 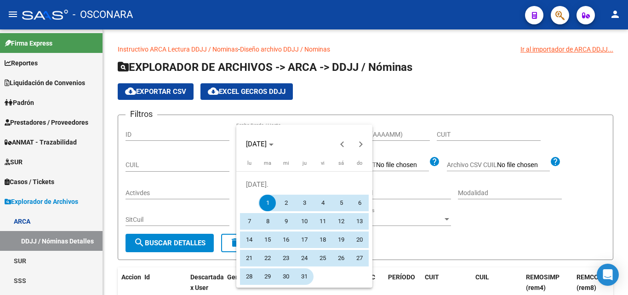 I want to click on button: 16 de julio de 2025, so click(x=286, y=240).